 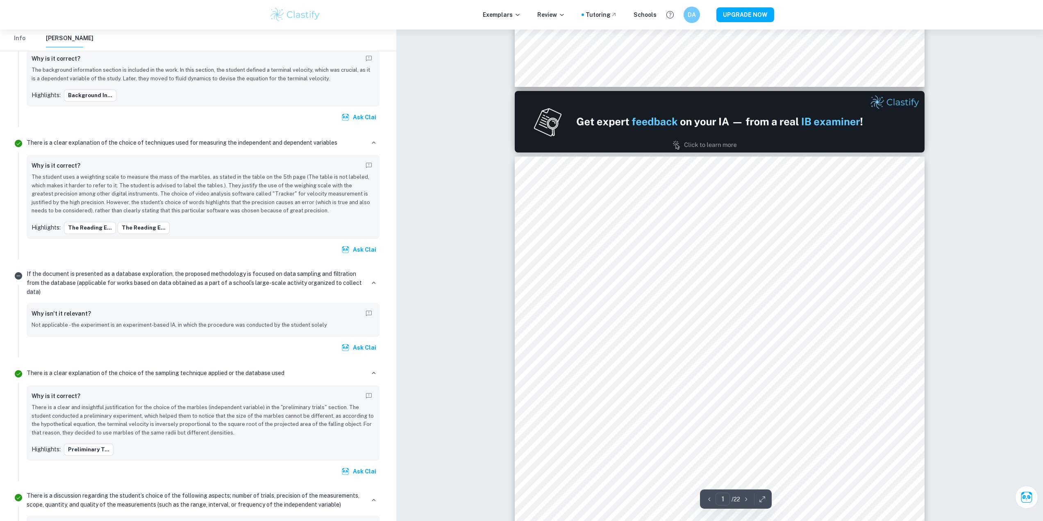 I want to click on svg: Not relevant, so click(x=18, y=276).